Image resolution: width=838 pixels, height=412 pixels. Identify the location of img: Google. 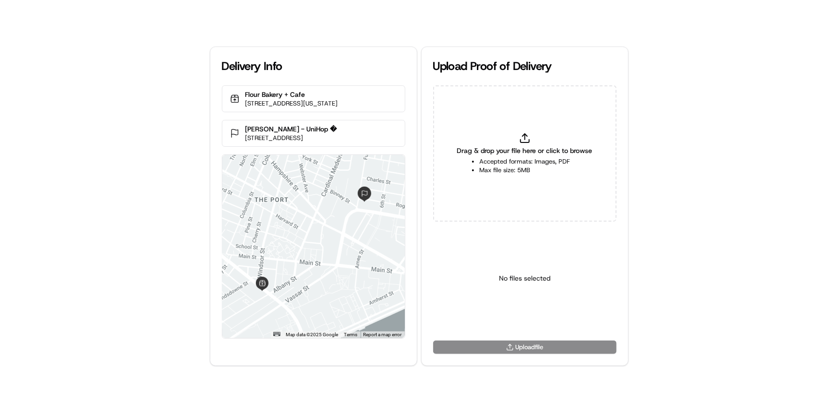
(240, 332).